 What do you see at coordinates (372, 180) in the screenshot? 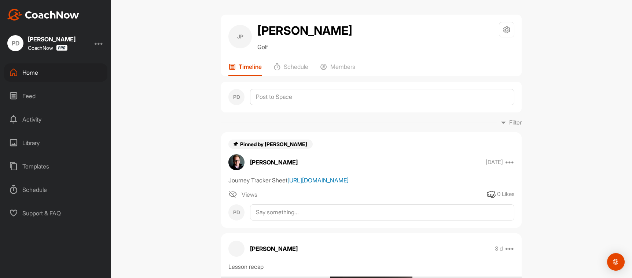
I see `div: Journey Tracker Sheet` at bounding box center [372, 180].